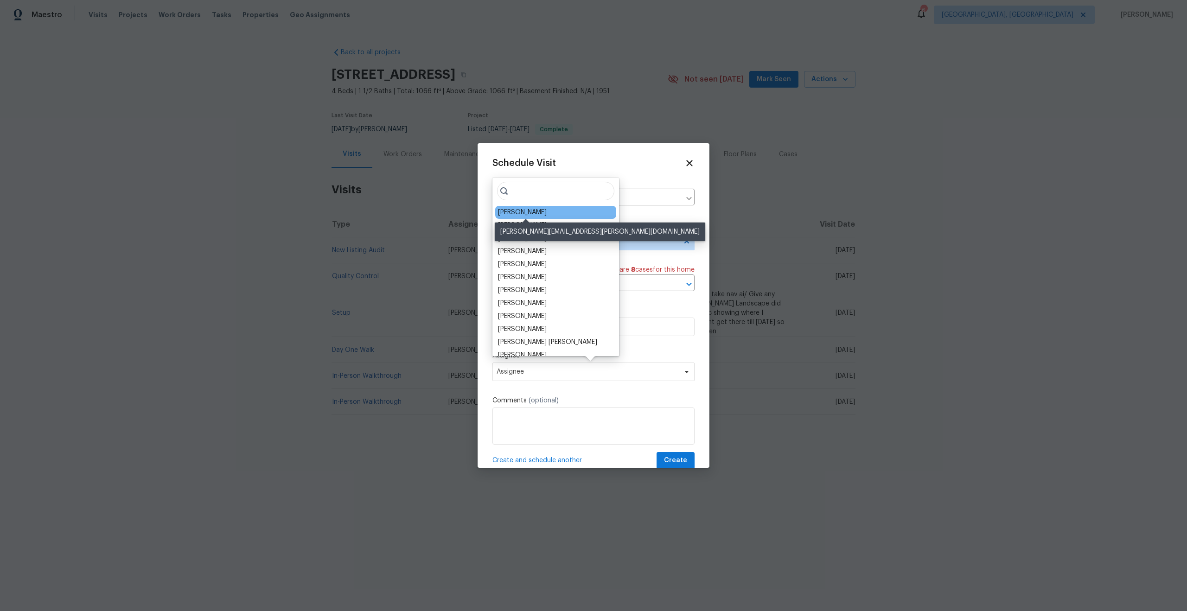 Image resolution: width=1187 pixels, height=611 pixels. Describe the element at coordinates (633, 270) in the screenshot. I see `span: 8` at that location.